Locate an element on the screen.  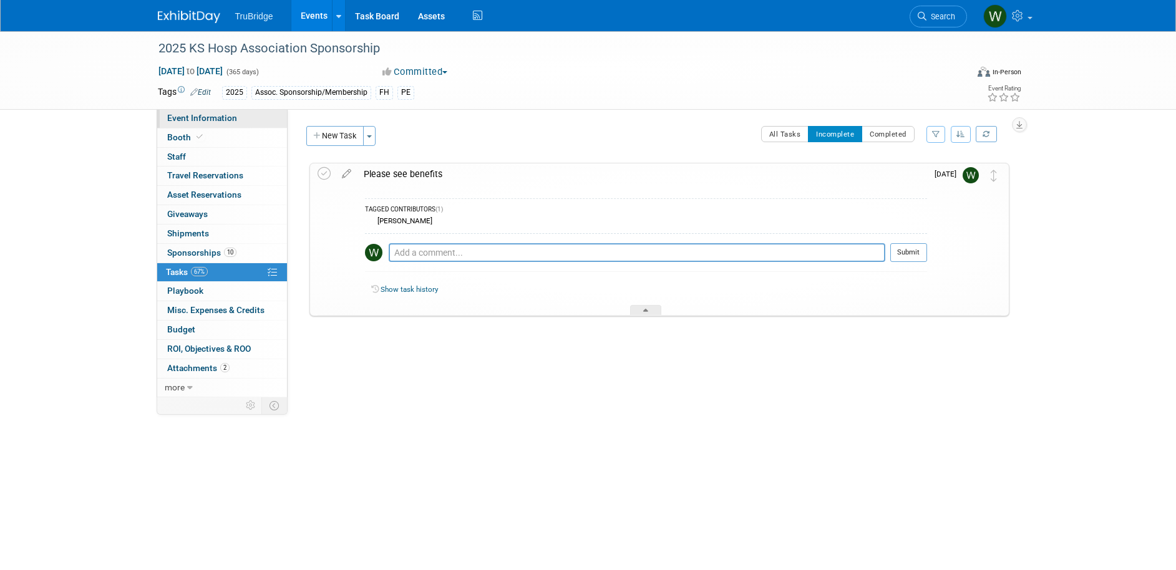
a: Playbook is located at coordinates (222, 291).